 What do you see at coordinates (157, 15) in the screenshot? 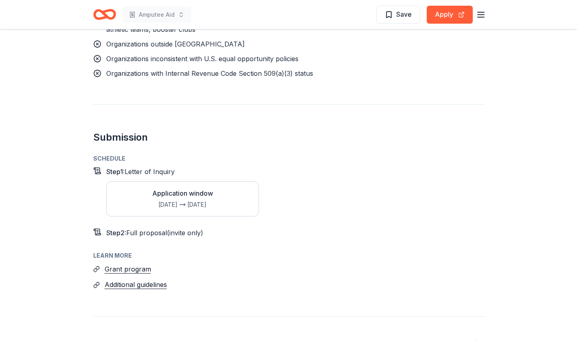
I see `button: Amputee Aid` at bounding box center [157, 15].